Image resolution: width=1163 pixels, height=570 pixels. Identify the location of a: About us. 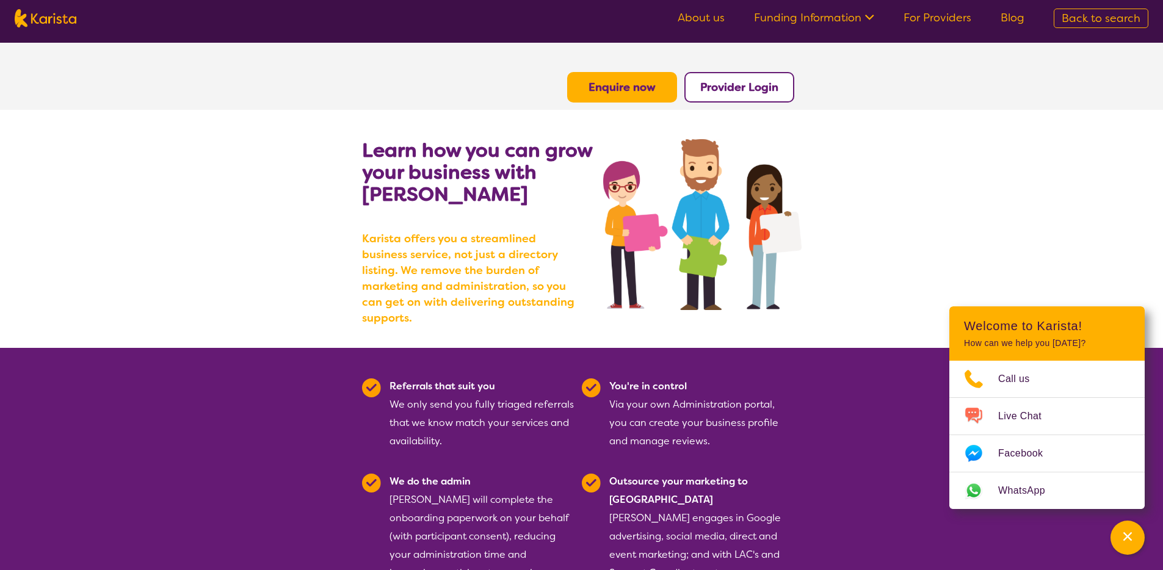
(701, 18).